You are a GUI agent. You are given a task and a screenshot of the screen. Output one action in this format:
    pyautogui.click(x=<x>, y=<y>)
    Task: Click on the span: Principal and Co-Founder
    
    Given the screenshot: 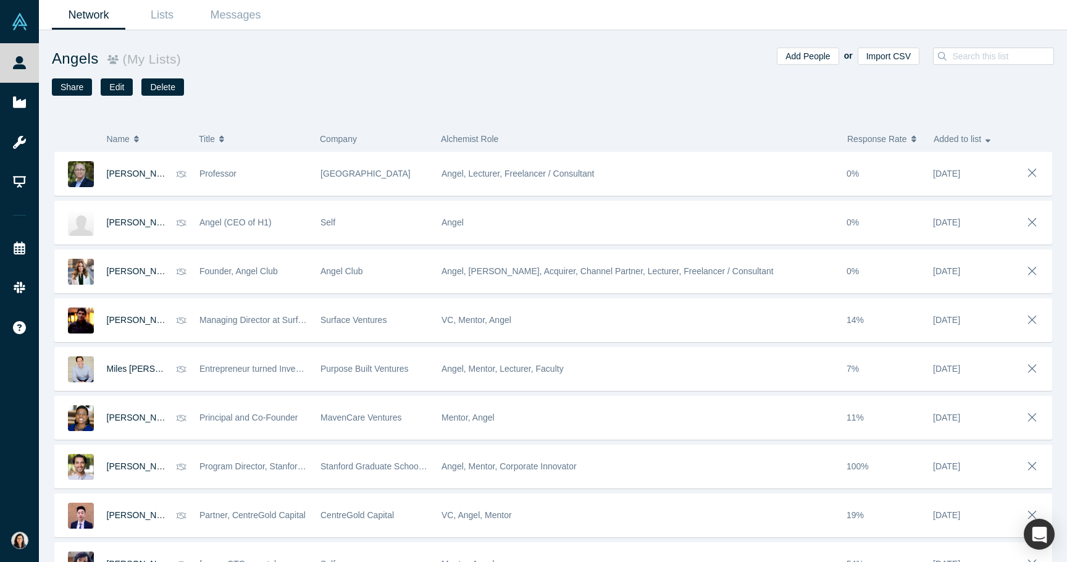 What is the action you would take?
    pyautogui.click(x=249, y=417)
    